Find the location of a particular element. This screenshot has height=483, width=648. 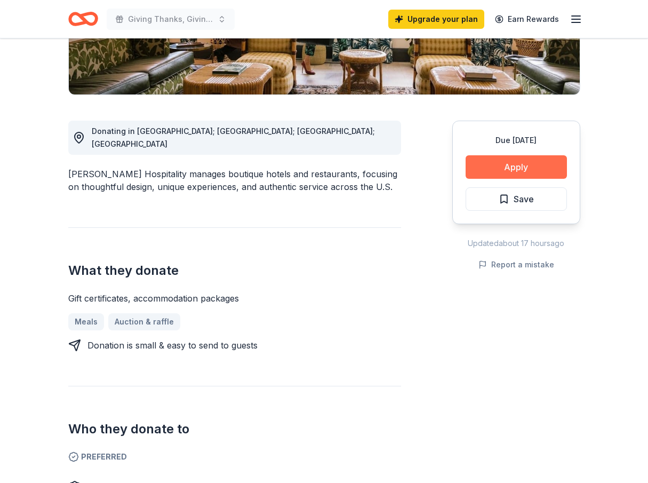

span: Preferred is located at coordinates (235, 457).